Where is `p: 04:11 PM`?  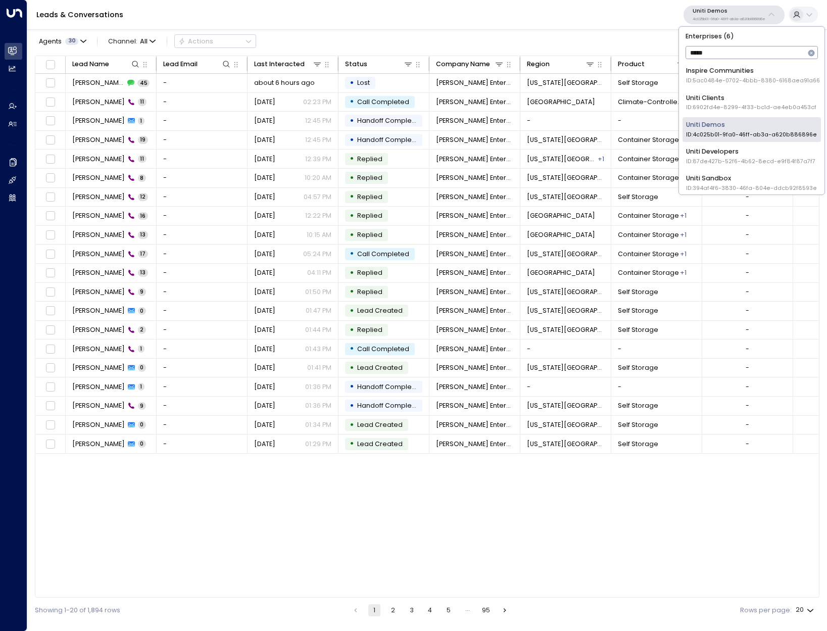 p: 04:11 PM is located at coordinates (319, 273).